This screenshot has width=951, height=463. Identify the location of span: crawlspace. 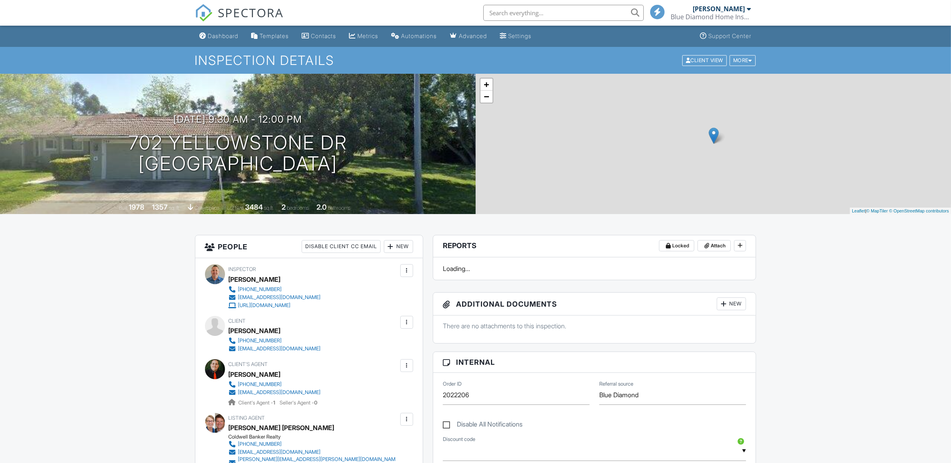
(207, 208).